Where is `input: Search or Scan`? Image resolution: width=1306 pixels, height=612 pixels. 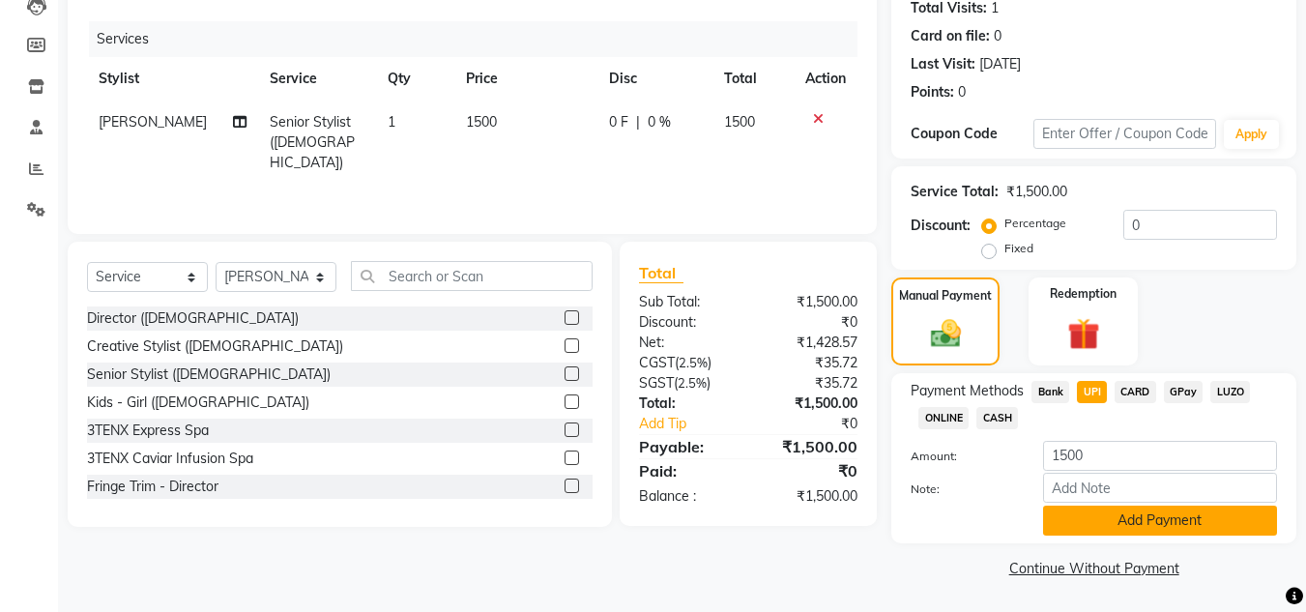 input: Search or Scan is located at coordinates (472, 276).